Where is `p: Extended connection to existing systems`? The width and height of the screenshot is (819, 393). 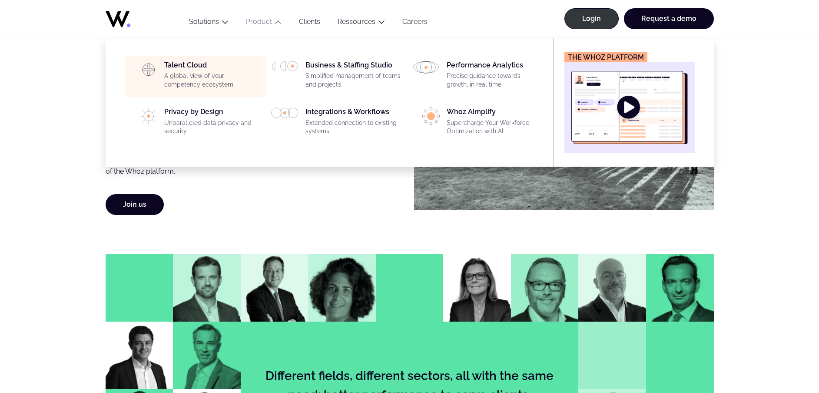
p: Extended connection to existing systems is located at coordinates (354, 127).